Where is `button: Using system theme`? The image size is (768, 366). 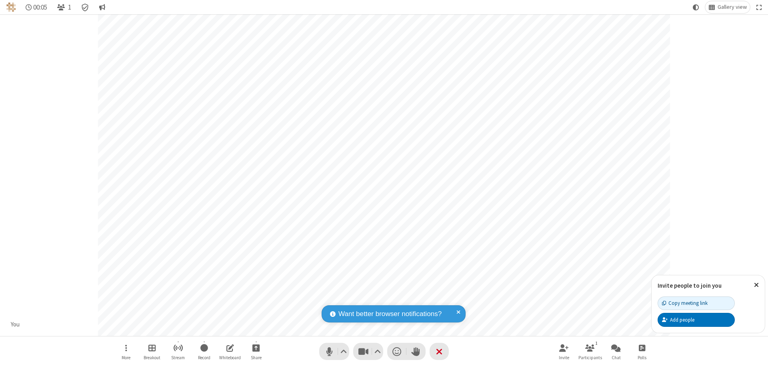 button: Using system theme is located at coordinates (696, 7).